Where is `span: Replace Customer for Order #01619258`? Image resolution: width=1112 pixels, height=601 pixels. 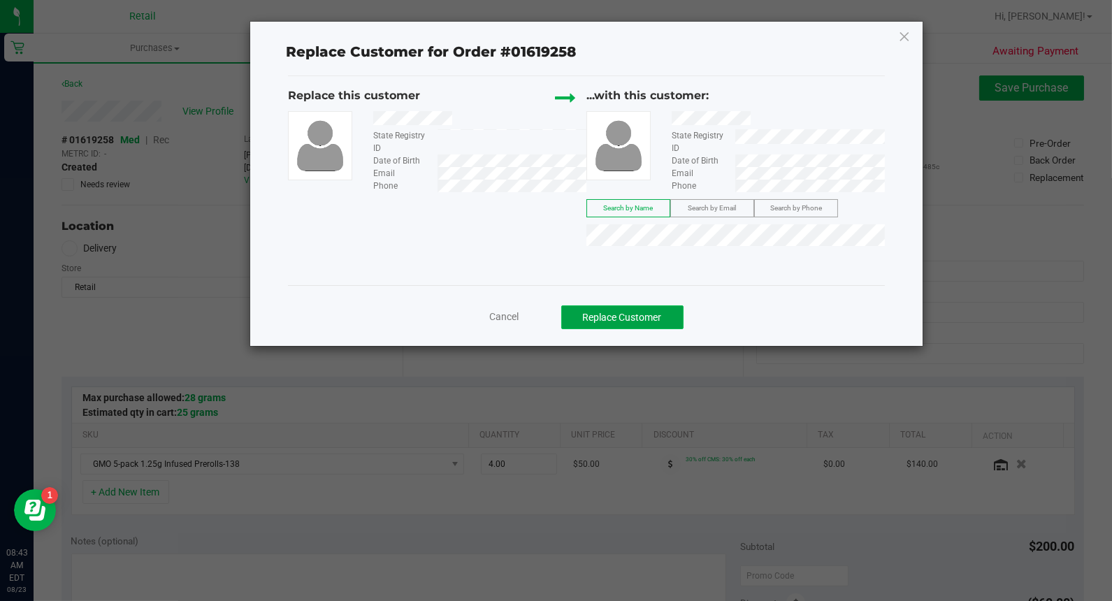 span: Replace Customer for Order #01619258 is located at coordinates (431, 52).